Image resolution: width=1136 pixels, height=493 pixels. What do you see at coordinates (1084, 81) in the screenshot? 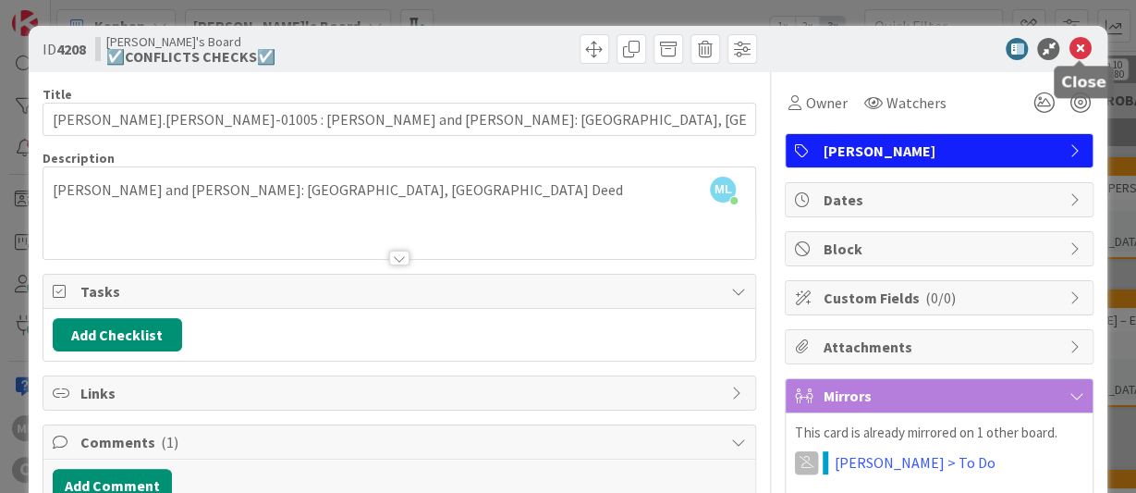
I see `h5: Close` at bounding box center [1084, 81].